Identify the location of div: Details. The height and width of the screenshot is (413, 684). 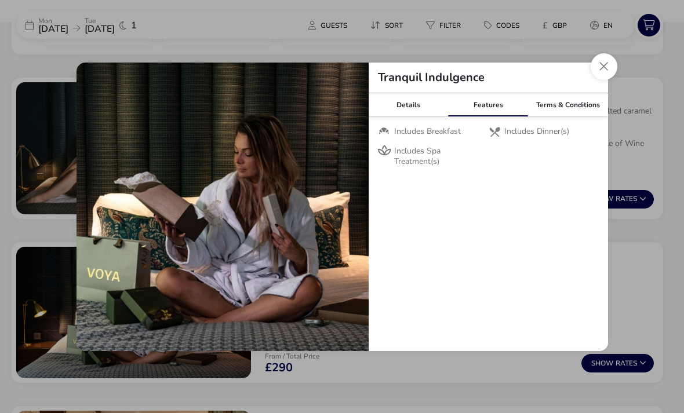
(409, 105).